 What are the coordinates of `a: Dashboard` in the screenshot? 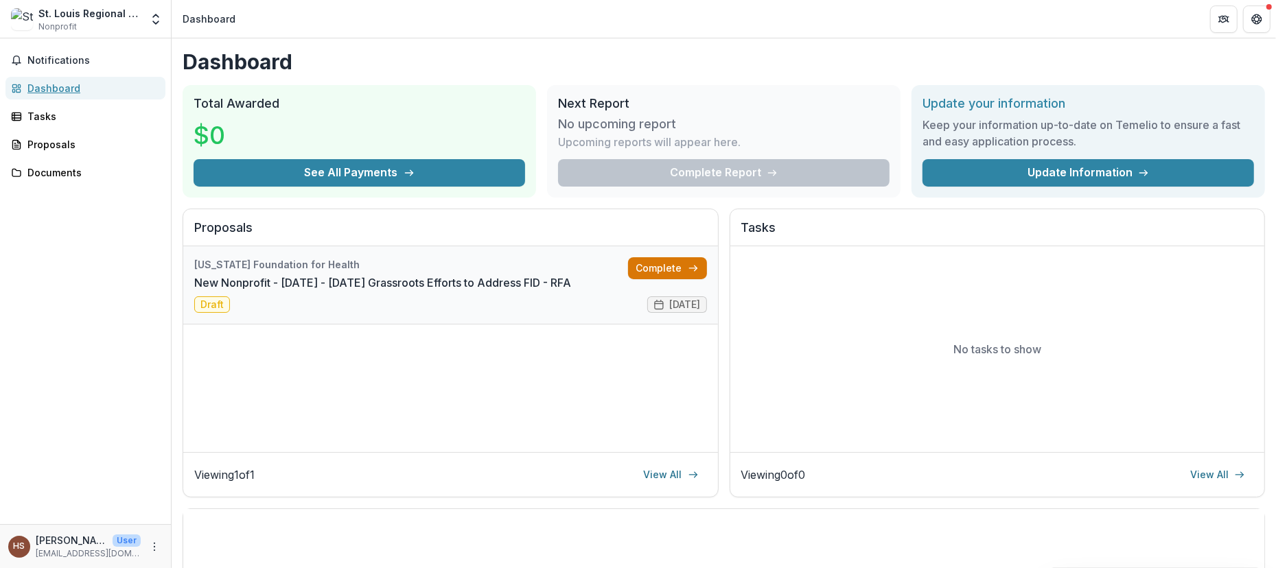 It's located at (85, 88).